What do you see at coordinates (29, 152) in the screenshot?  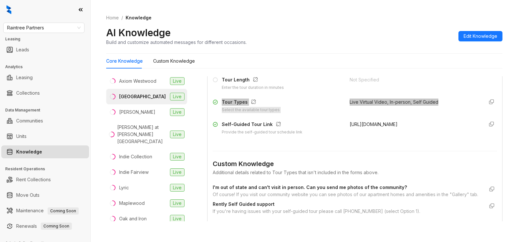 I see `a: Knowledge` at bounding box center [29, 152].